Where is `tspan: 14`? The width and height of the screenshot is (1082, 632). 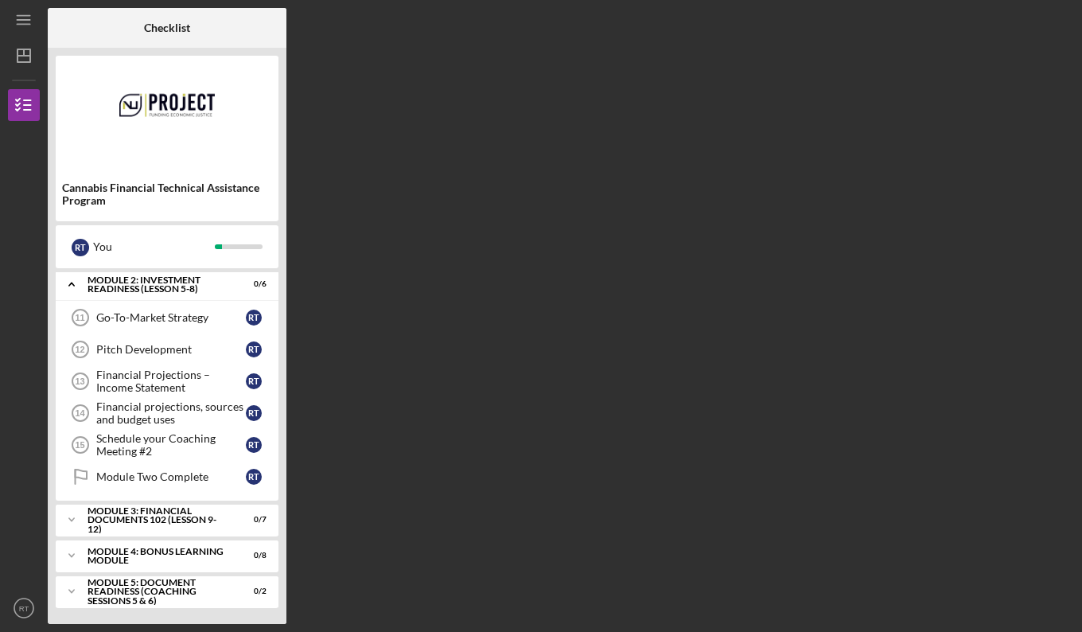 tspan: 14 is located at coordinates (80, 413).